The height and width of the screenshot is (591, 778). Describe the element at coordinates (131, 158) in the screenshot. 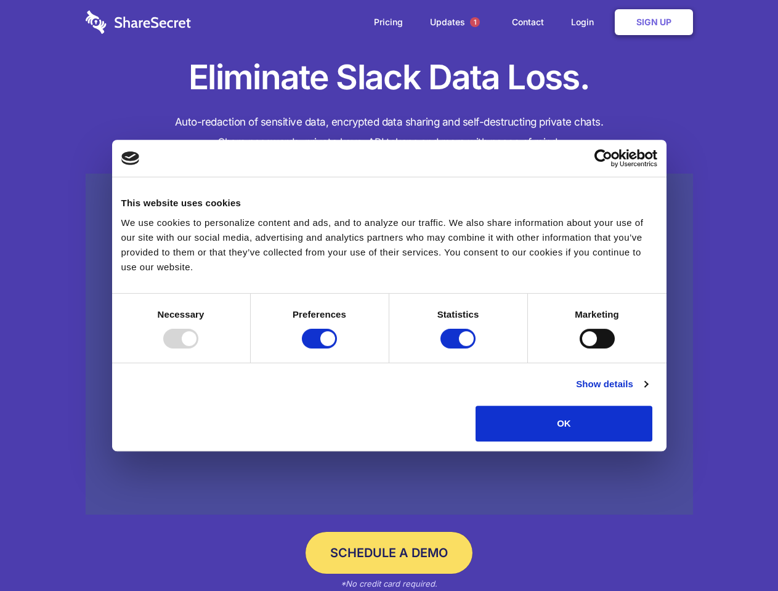

I see `img: logo` at that location.